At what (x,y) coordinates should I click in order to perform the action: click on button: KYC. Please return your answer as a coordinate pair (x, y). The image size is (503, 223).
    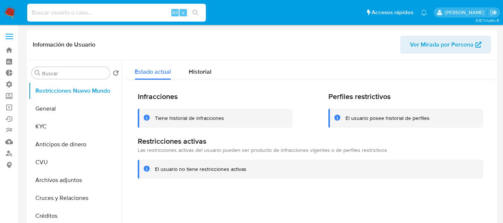
    Looking at the image, I should click on (75, 126).